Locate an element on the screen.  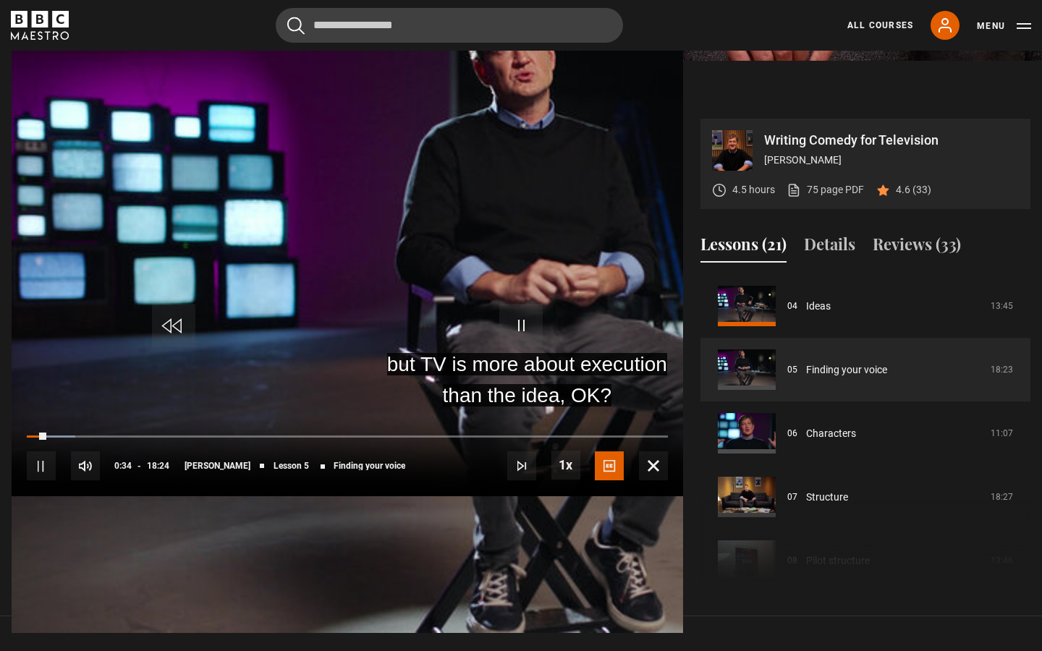
p: 4.6 (33) is located at coordinates (913, 190).